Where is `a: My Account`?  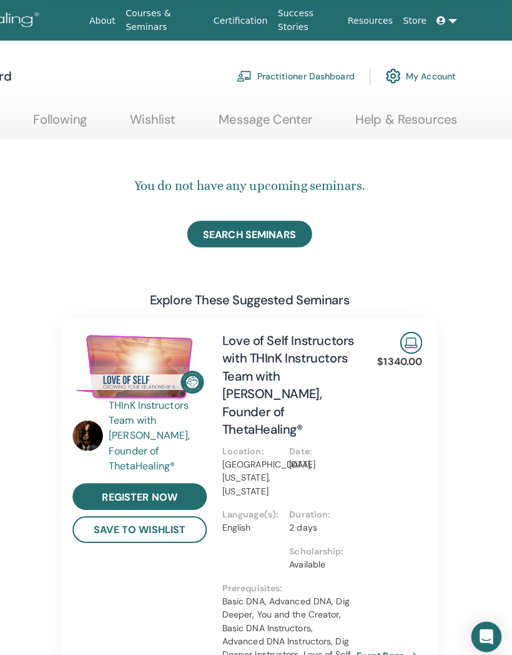 a: My Account is located at coordinates (420, 75).